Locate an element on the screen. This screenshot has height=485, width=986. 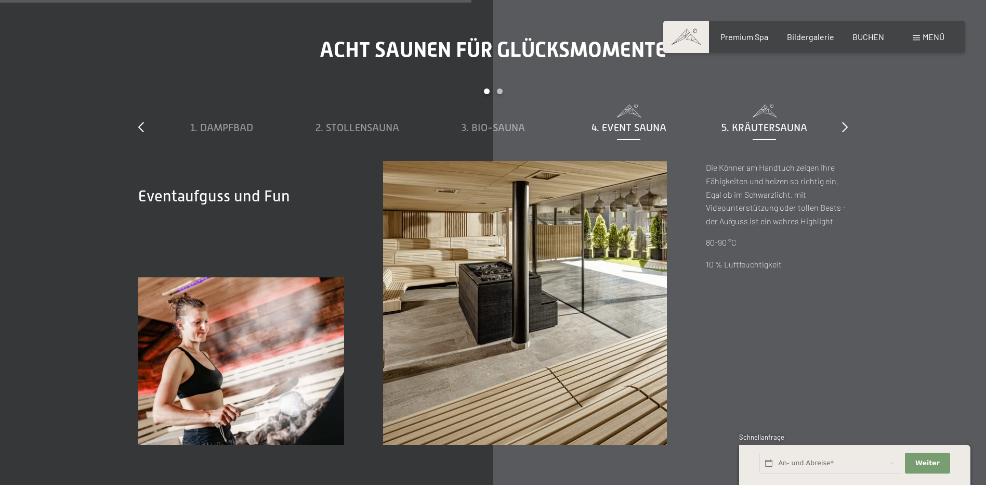
p: 10 % Luftfeuchtigkeit is located at coordinates (777, 264).